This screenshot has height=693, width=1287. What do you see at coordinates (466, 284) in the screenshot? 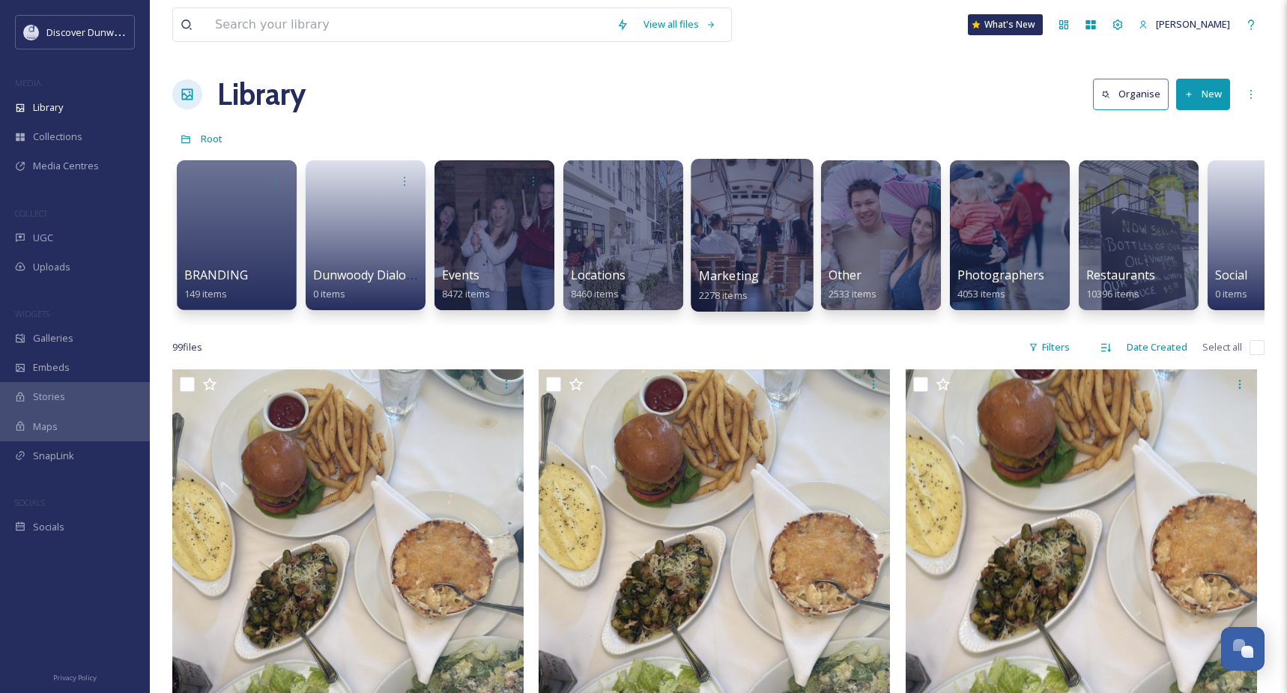
I see `a: Events8472 items` at bounding box center [466, 284].